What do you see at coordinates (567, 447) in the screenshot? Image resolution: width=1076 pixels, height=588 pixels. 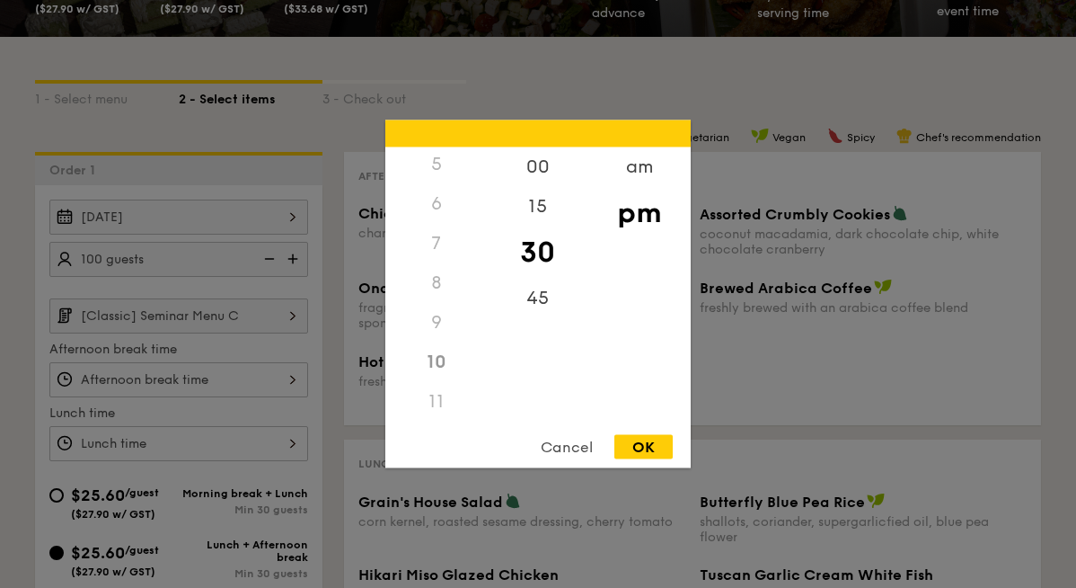 I see `div: Cancel` at bounding box center [567, 447].